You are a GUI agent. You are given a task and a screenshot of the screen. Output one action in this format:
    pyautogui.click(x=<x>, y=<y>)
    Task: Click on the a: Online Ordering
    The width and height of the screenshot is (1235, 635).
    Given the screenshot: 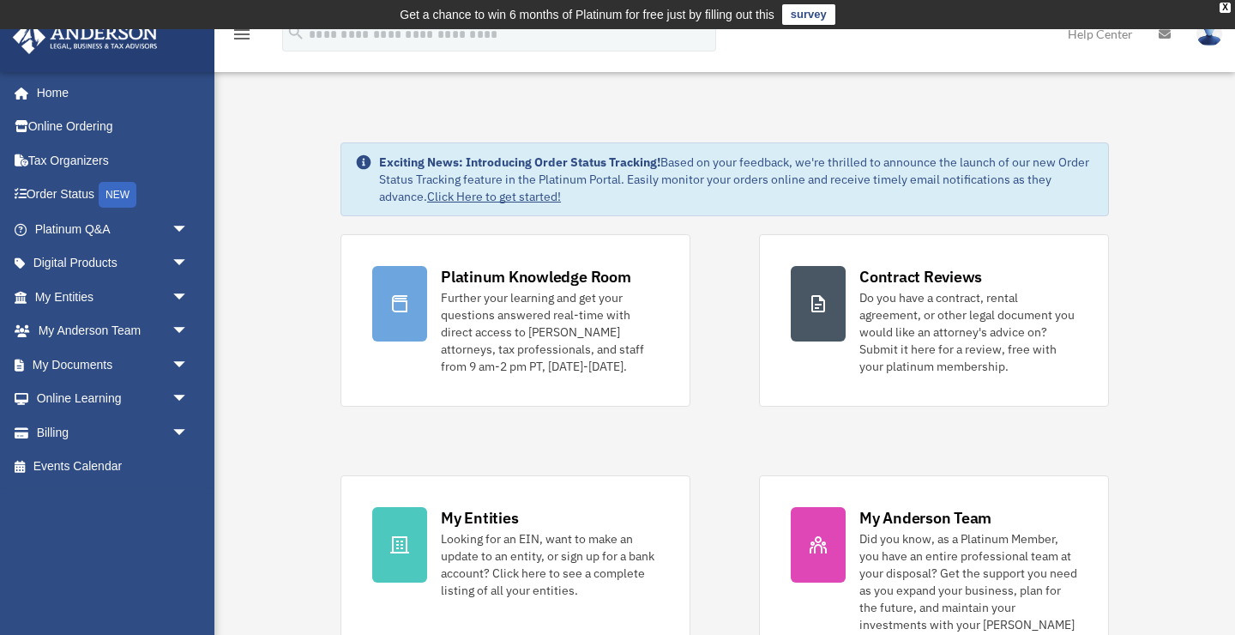 What is the action you would take?
    pyautogui.click(x=113, y=127)
    